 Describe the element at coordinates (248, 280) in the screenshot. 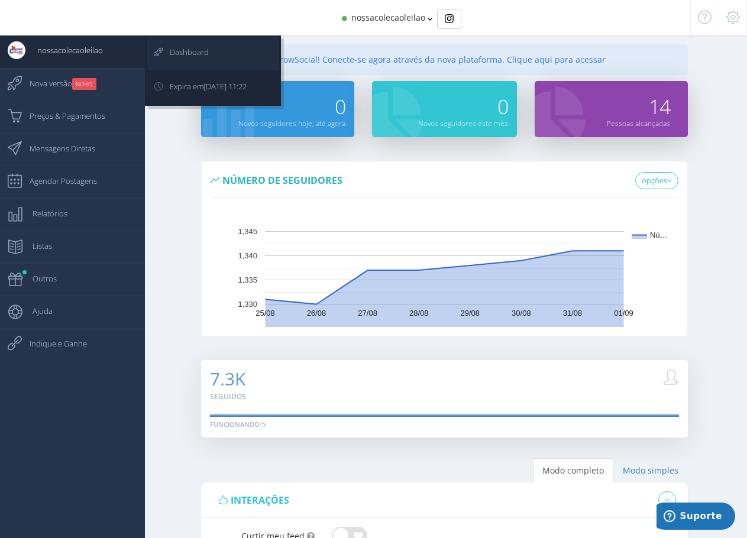

I see `text: 1,335` at that location.